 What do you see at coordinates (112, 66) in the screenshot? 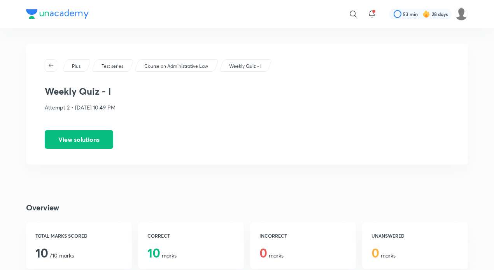
I see `a: Test series` at bounding box center [112, 66].